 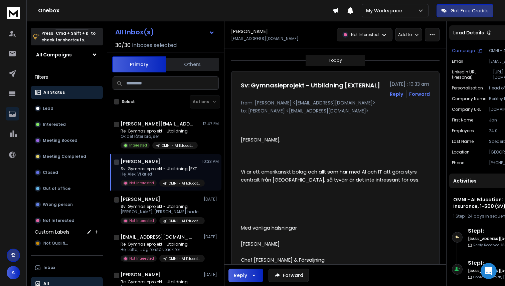 I want to click on button: A, so click(x=13, y=273).